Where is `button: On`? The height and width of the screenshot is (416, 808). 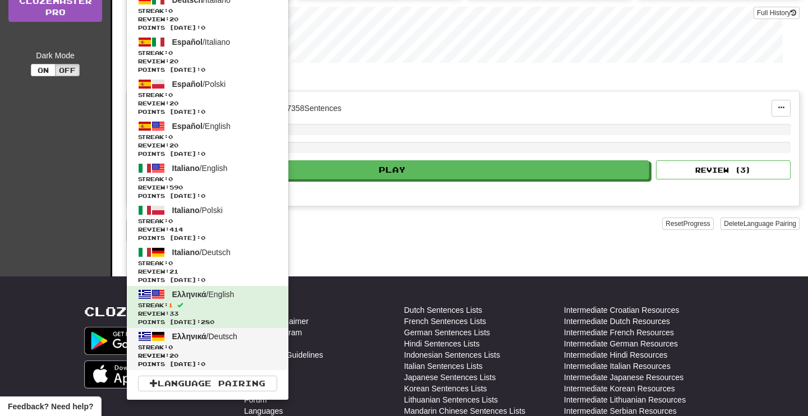 button: On is located at coordinates (43, 70).